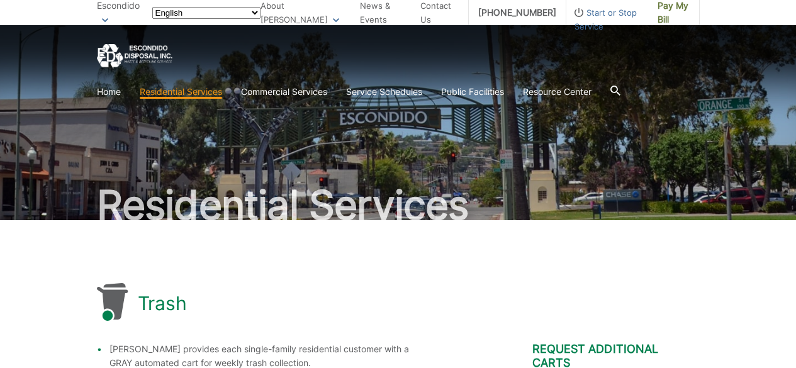  I want to click on a: EDCD logo. Return to the homepage., so click(135, 56).